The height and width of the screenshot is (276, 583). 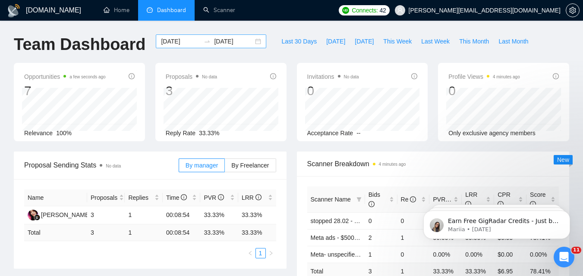 What do you see at coordinates (219, 10) in the screenshot?
I see `a: searchScanner` at bounding box center [219, 10].